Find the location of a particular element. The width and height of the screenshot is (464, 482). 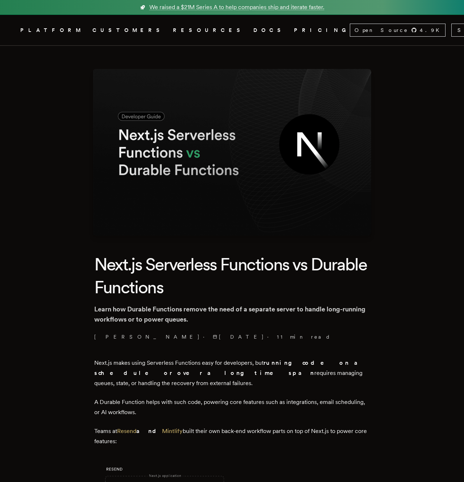

a: CUSTOMERS is located at coordinates (128, 30).